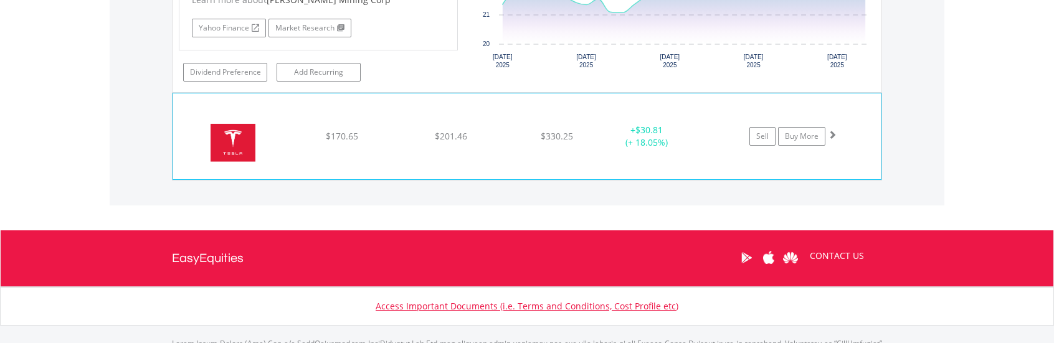 This screenshot has height=343, width=1054. I want to click on a: Dividend Preference, so click(225, 72).